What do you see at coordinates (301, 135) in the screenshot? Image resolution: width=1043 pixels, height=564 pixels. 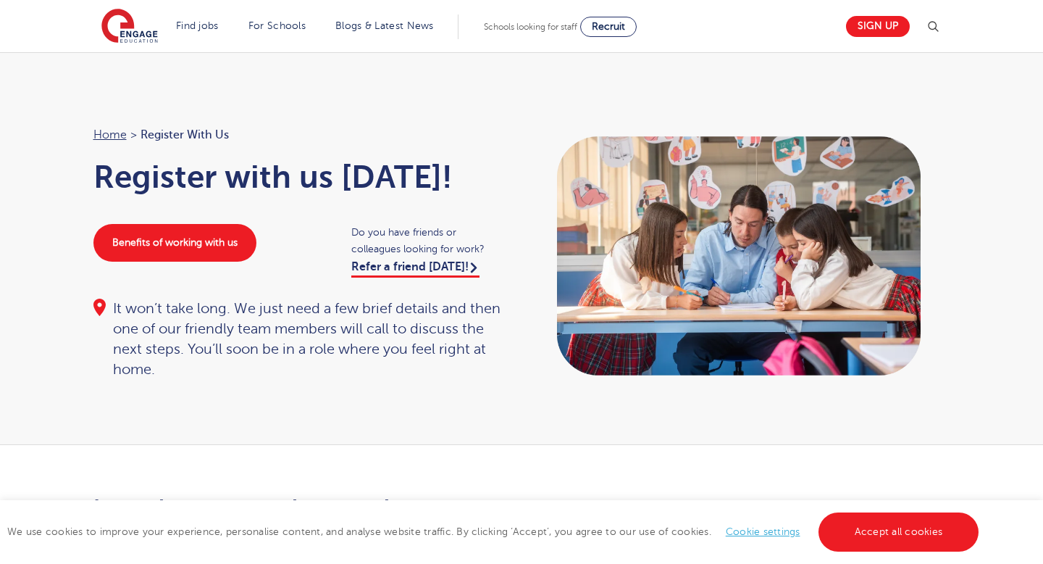 I see `nav: breadcrumb` at bounding box center [301, 135].